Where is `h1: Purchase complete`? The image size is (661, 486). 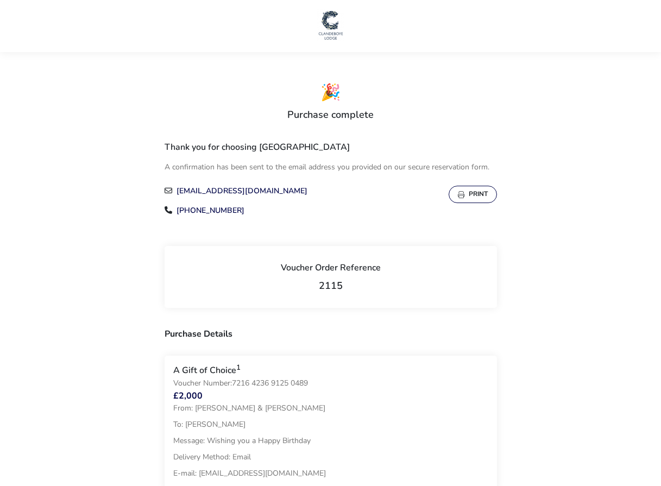
h1: Purchase complete is located at coordinates (330, 115).